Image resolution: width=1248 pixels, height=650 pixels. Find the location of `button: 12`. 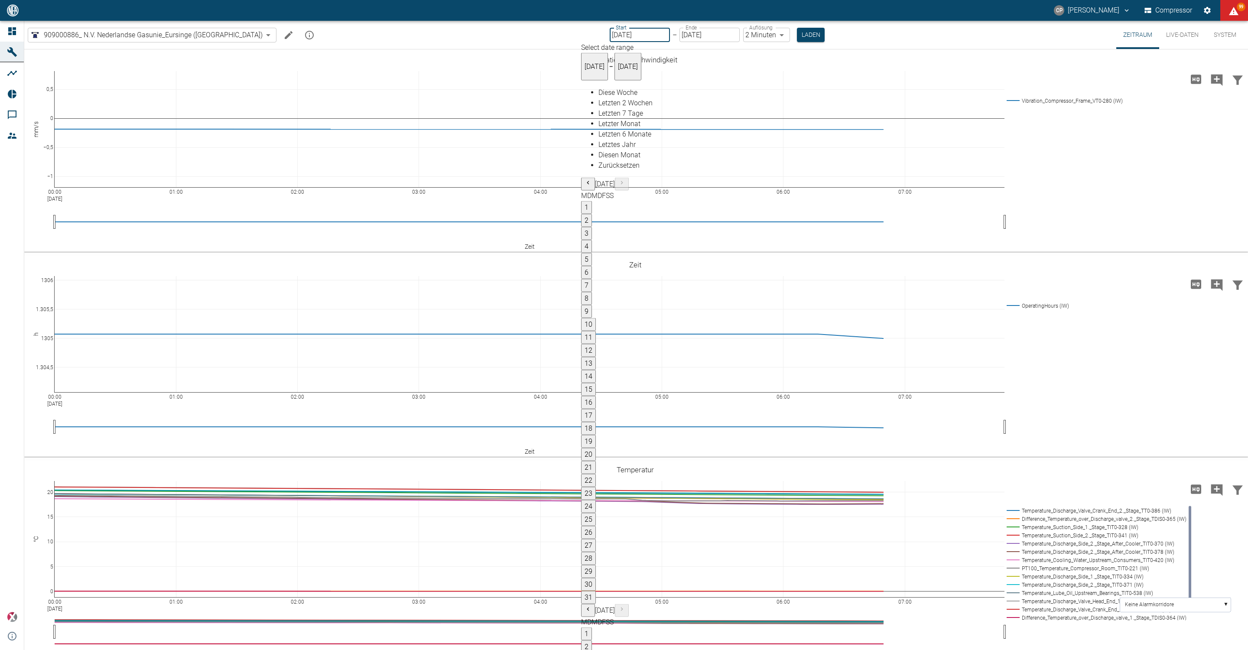

button: 12 is located at coordinates (588, 351).